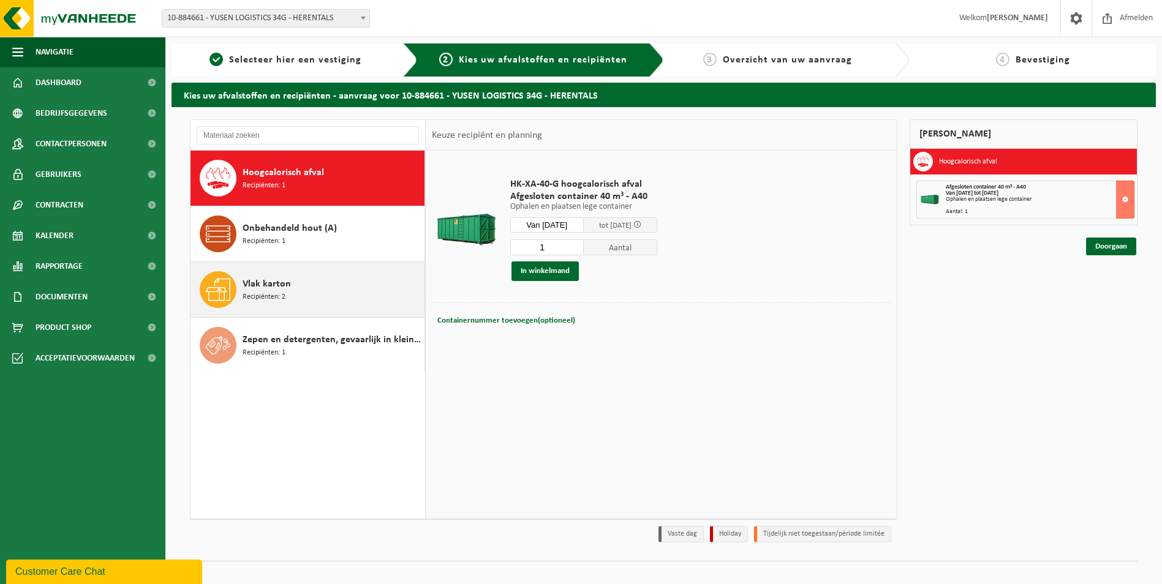 Image resolution: width=1162 pixels, height=584 pixels. Describe the element at coordinates (487, 135) in the screenshot. I see `div: Keuze recipiënt en planning` at that location.